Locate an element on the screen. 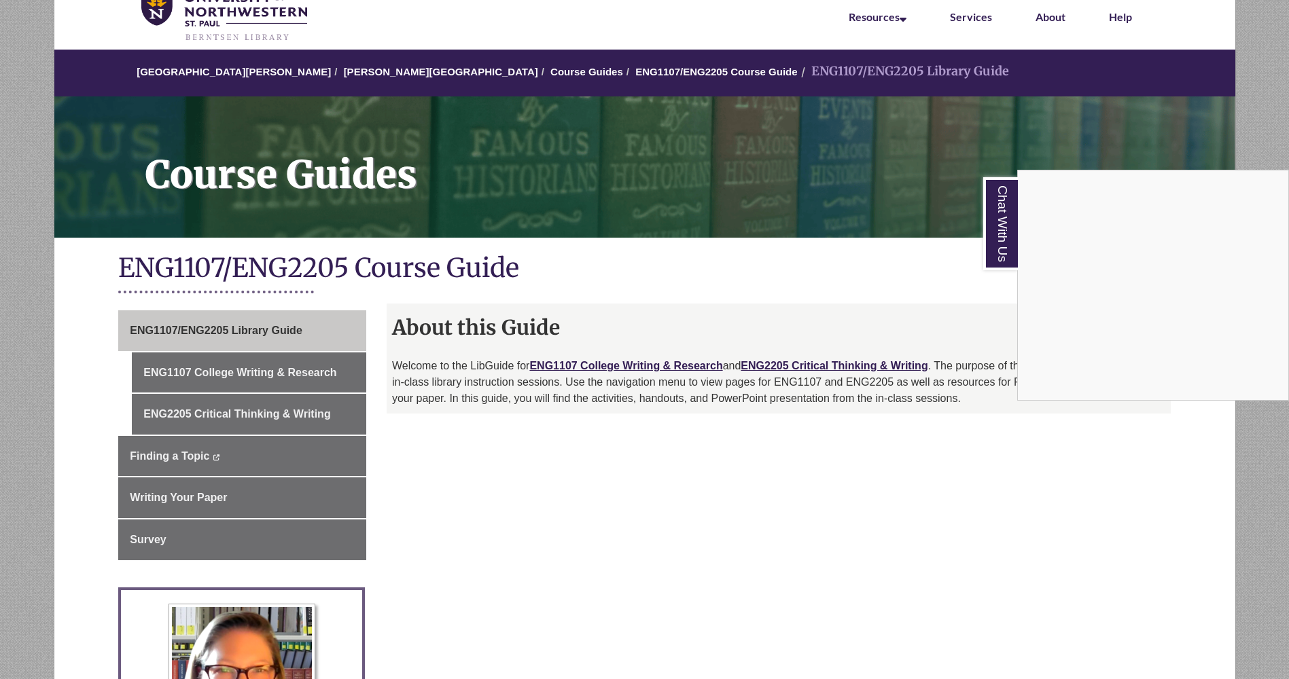  a: Resources is located at coordinates (877, 16).